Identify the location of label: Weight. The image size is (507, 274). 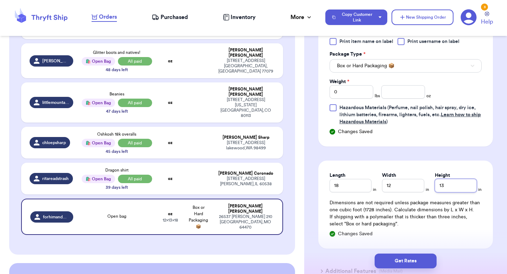
(339, 82).